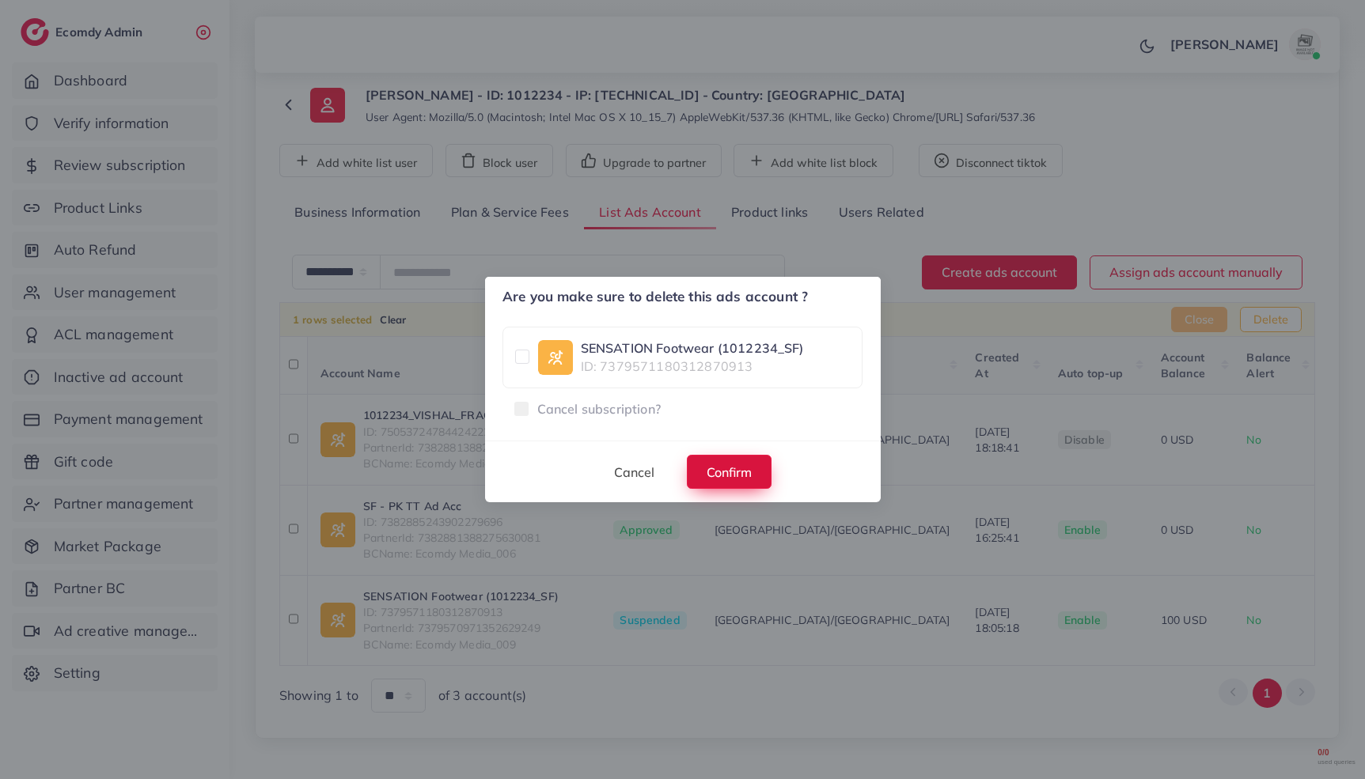 The width and height of the screenshot is (1365, 779). What do you see at coordinates (655, 297) in the screenshot?
I see `h5: Are you make sure to delete this ads account ?` at bounding box center [655, 297].